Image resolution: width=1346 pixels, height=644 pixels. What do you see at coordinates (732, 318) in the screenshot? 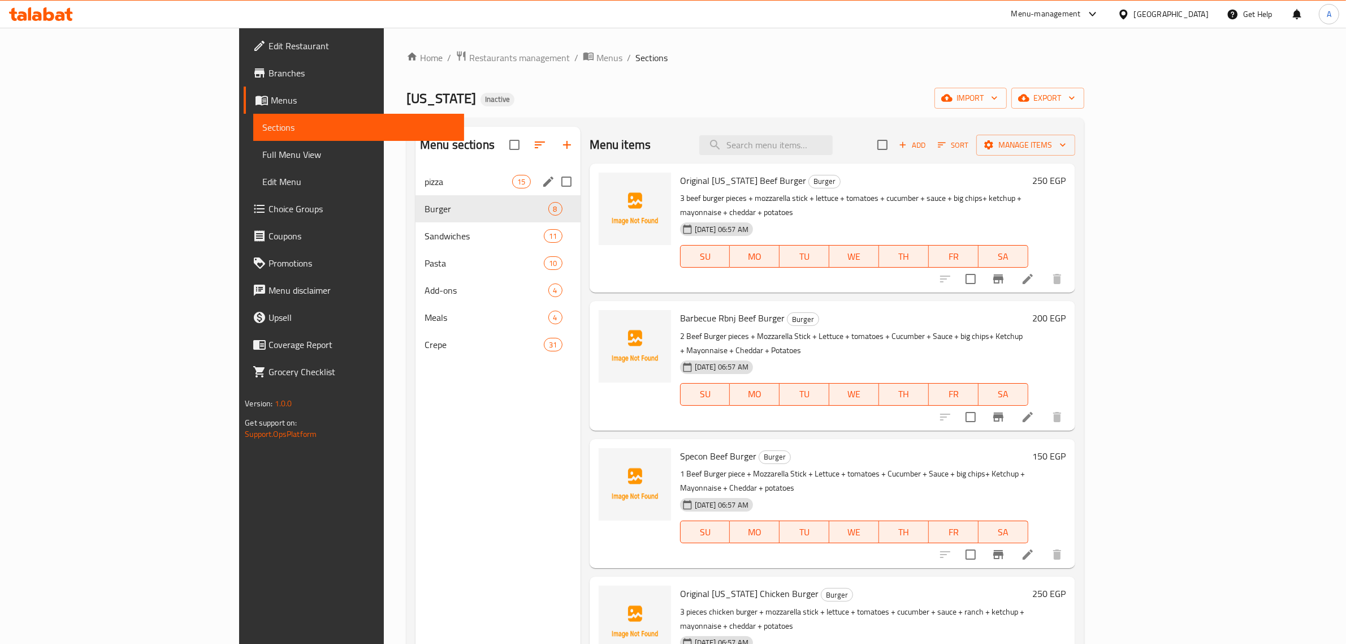
I see `span: Barbecue Rbnj Beef Burger` at bounding box center [732, 318].